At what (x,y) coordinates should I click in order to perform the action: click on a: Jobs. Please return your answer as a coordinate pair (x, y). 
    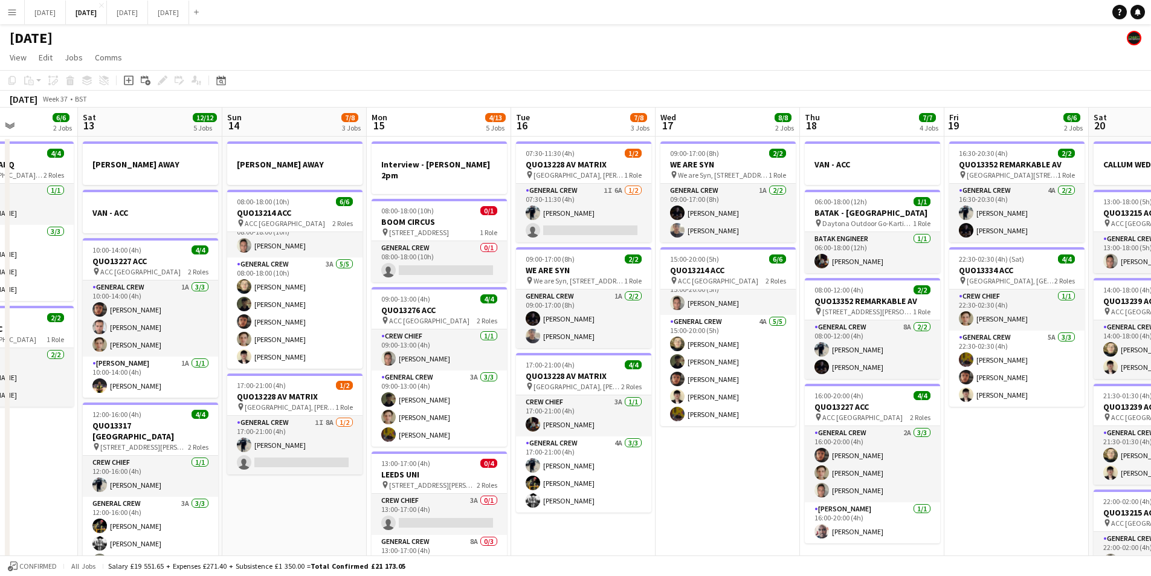
    Looking at the image, I should click on (74, 57).